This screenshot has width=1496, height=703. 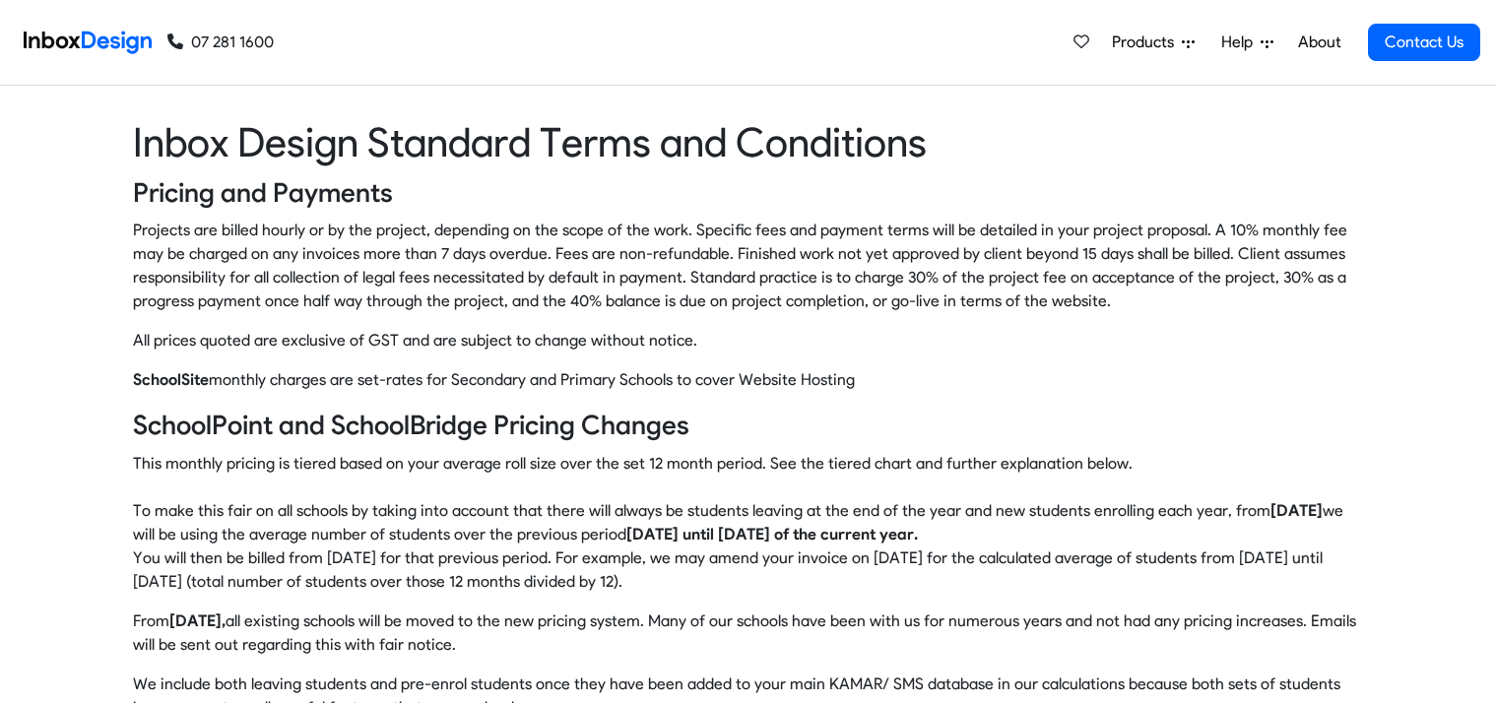 I want to click on span: Help, so click(x=1241, y=42).